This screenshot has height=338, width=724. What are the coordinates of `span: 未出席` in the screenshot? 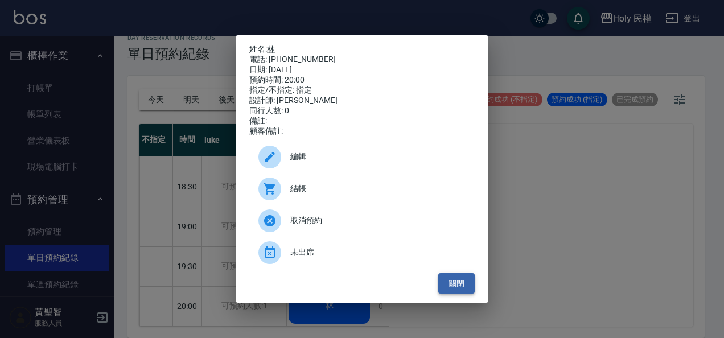 It's located at (378, 252).